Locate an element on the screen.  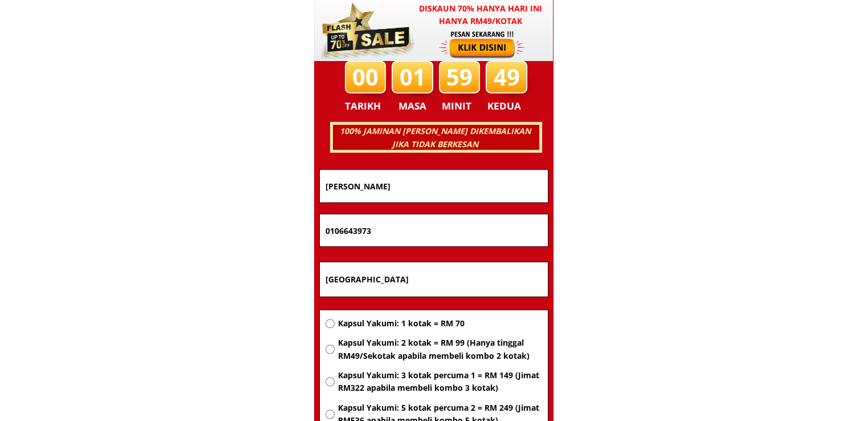
span: Kapsul Yakumi: 3 kotak percuma 1 = RM 149 (Jimat RM322 apabila membeli kombo 3 kotak) is located at coordinates (439, 381).